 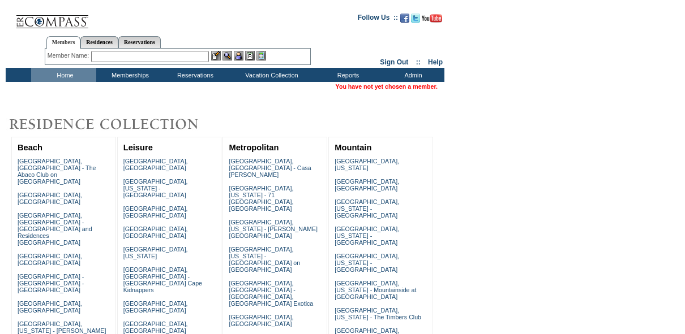 What do you see at coordinates (30, 148) in the screenshot?
I see `a: Beach` at bounding box center [30, 148].